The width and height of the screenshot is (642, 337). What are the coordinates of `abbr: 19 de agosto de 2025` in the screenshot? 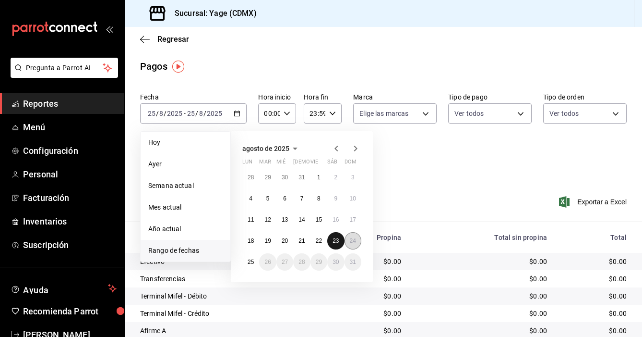 It's located at (267, 241).